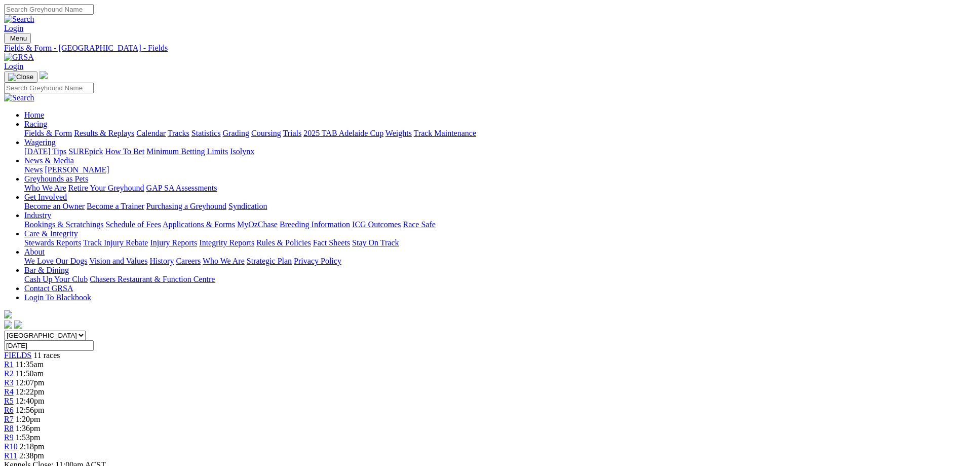 The height and width of the screenshot is (466, 965). I want to click on a: ICG Outcomes, so click(377, 224).